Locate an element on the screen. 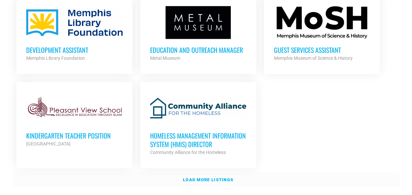 Image resolution: width=412 pixels, height=195 pixels. a: Homeless Management Information System (HMIS) Director Community Alliance for the Homeless is located at coordinates (198, 124).